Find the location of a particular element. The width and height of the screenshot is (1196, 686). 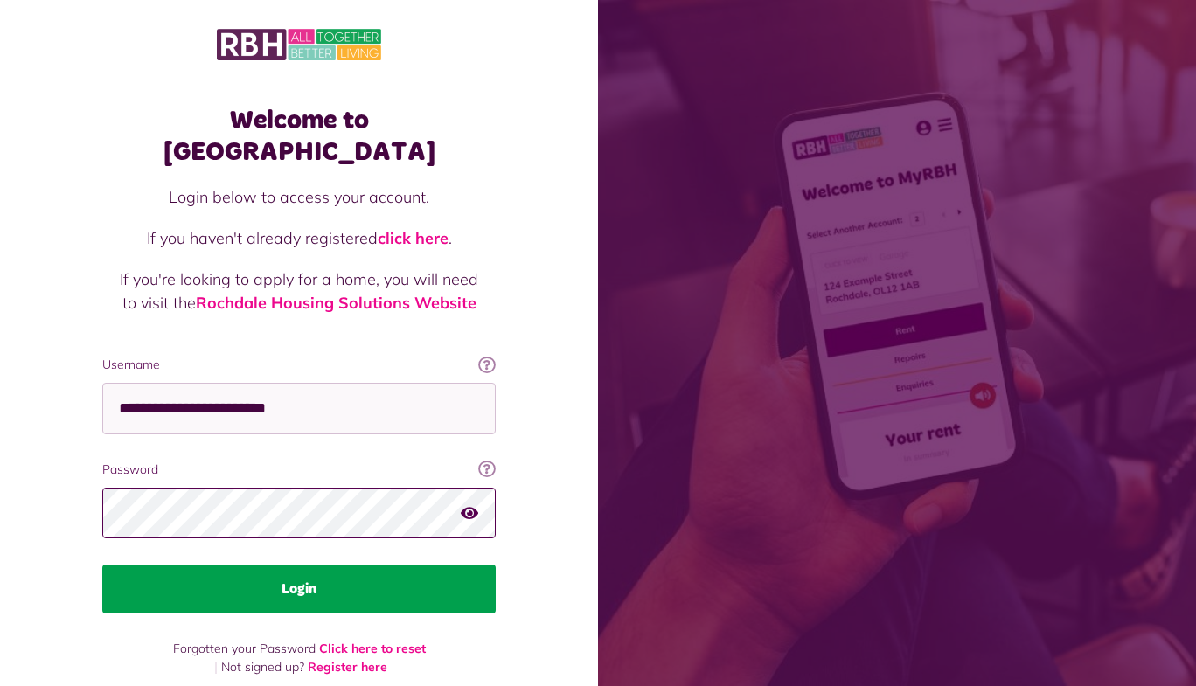

a: click here is located at coordinates (413, 238).